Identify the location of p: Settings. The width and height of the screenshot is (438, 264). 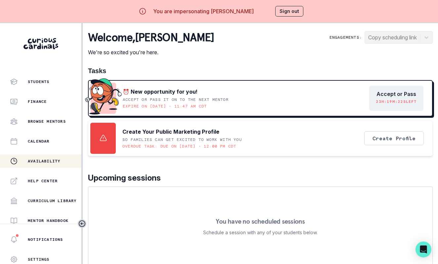
(39, 260).